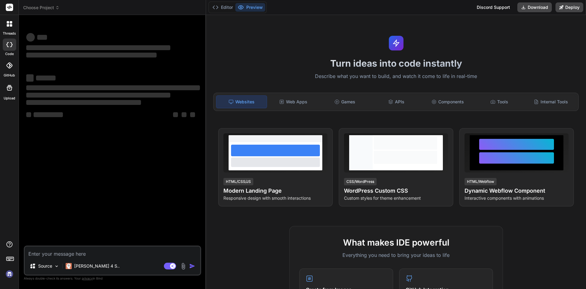 This screenshot has height=289, width=586. I want to click on button: Download, so click(535, 7).